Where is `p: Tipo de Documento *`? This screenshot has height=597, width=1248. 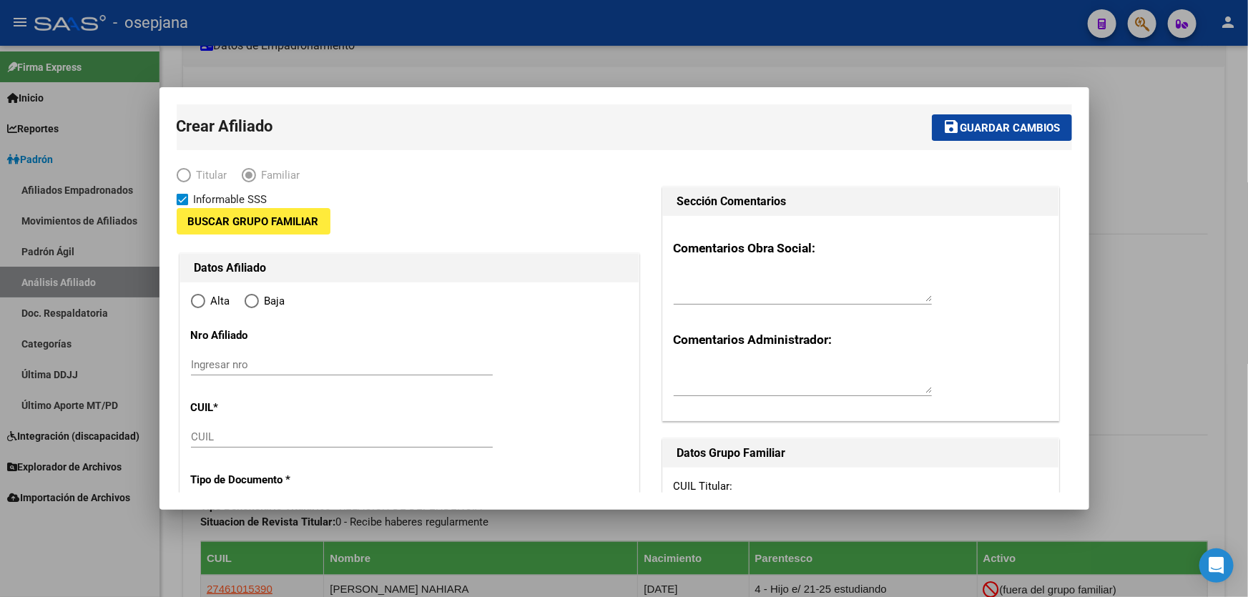
p: Tipo de Documento * is located at coordinates (256, 480).